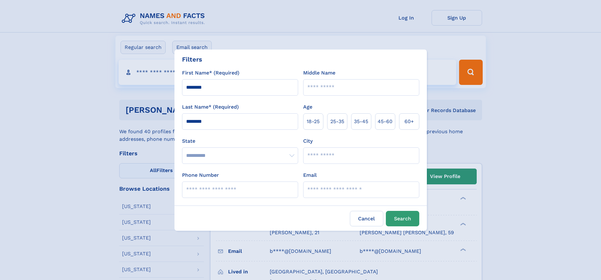 The image size is (601, 280). What do you see at coordinates (319, 73) in the screenshot?
I see `label: Middle Name` at bounding box center [319, 73].